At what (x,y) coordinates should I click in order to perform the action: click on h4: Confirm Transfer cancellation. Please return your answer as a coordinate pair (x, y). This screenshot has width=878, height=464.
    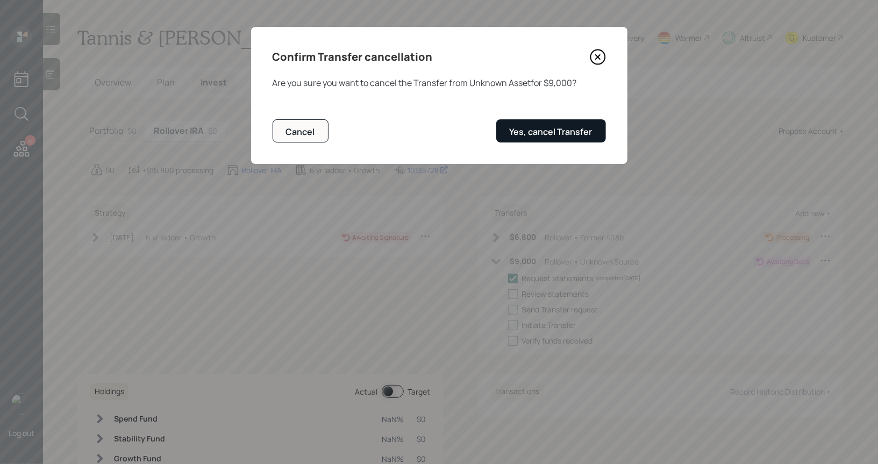
    Looking at the image, I should click on (353, 57).